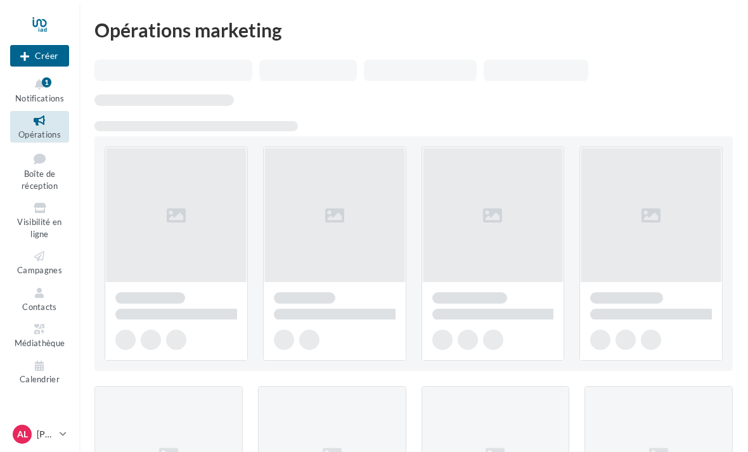 The height and width of the screenshot is (452, 748). What do you see at coordinates (39, 380) in the screenshot?
I see `span: Calendrier` at bounding box center [39, 380].